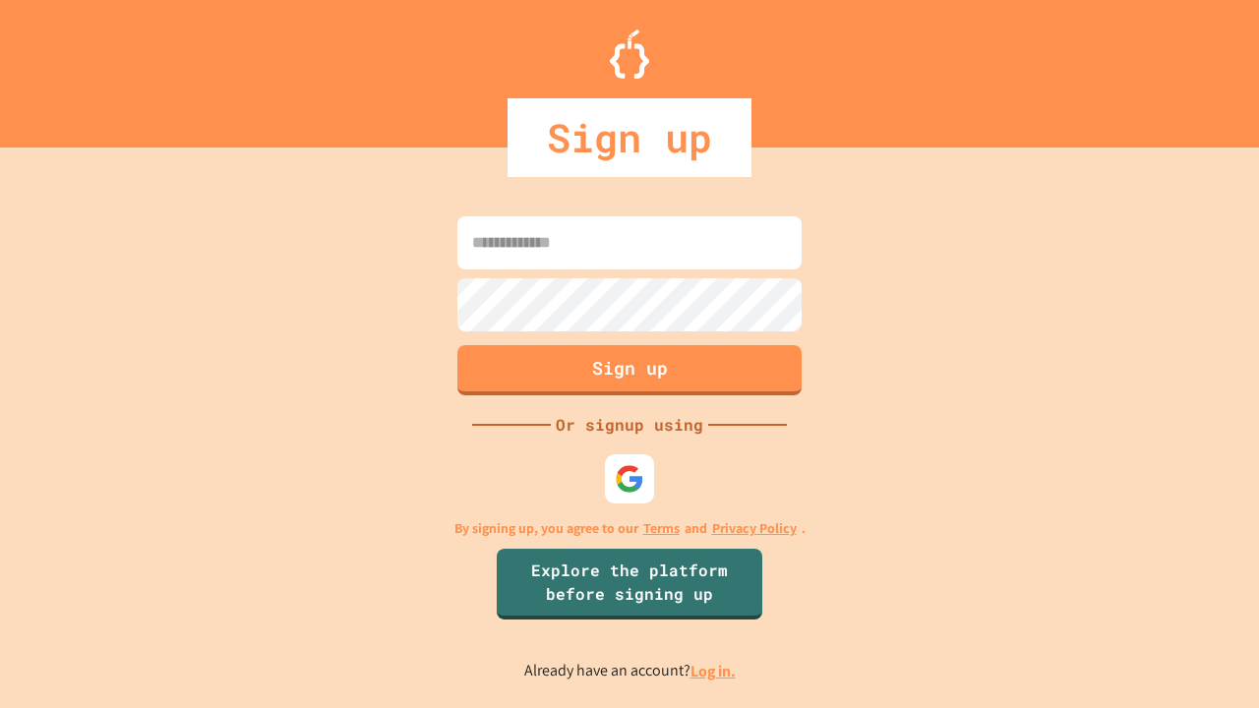 This screenshot has height=708, width=1259. What do you see at coordinates (629, 54) in the screenshot?
I see `img: Logo.svg` at bounding box center [629, 54].